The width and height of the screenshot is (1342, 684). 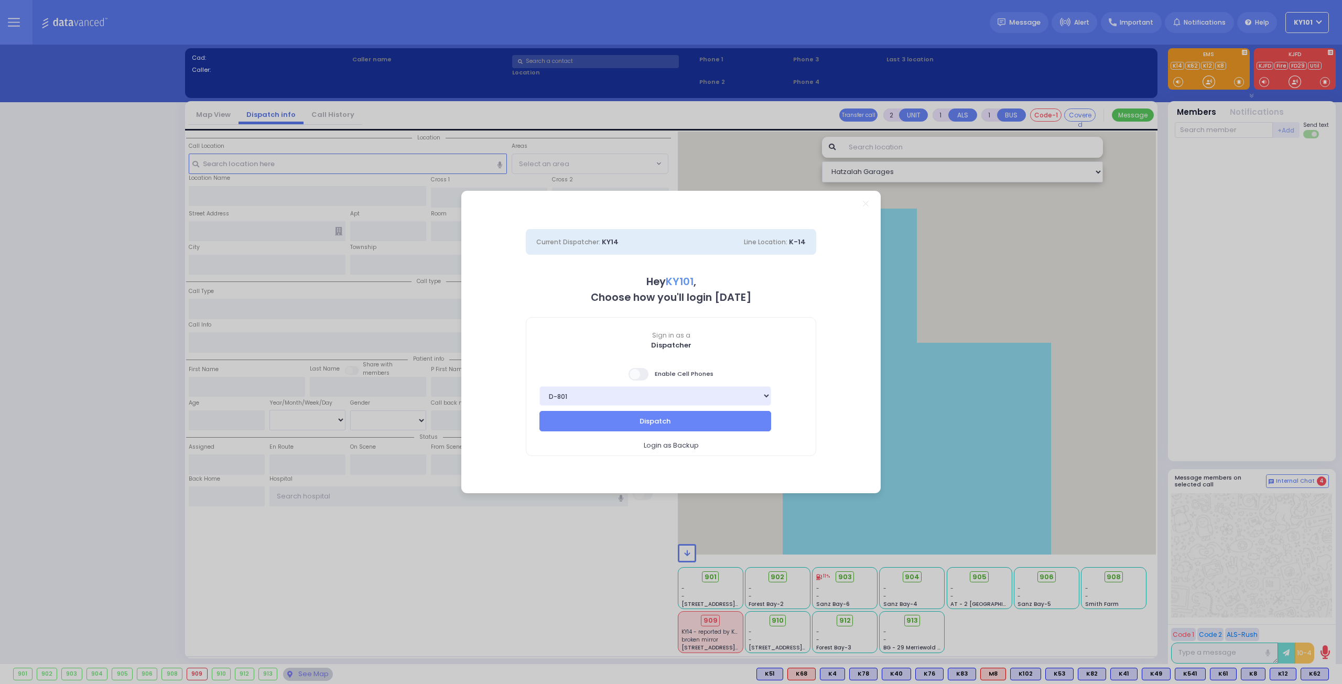 I want to click on span: Line Location:, so click(x=765, y=242).